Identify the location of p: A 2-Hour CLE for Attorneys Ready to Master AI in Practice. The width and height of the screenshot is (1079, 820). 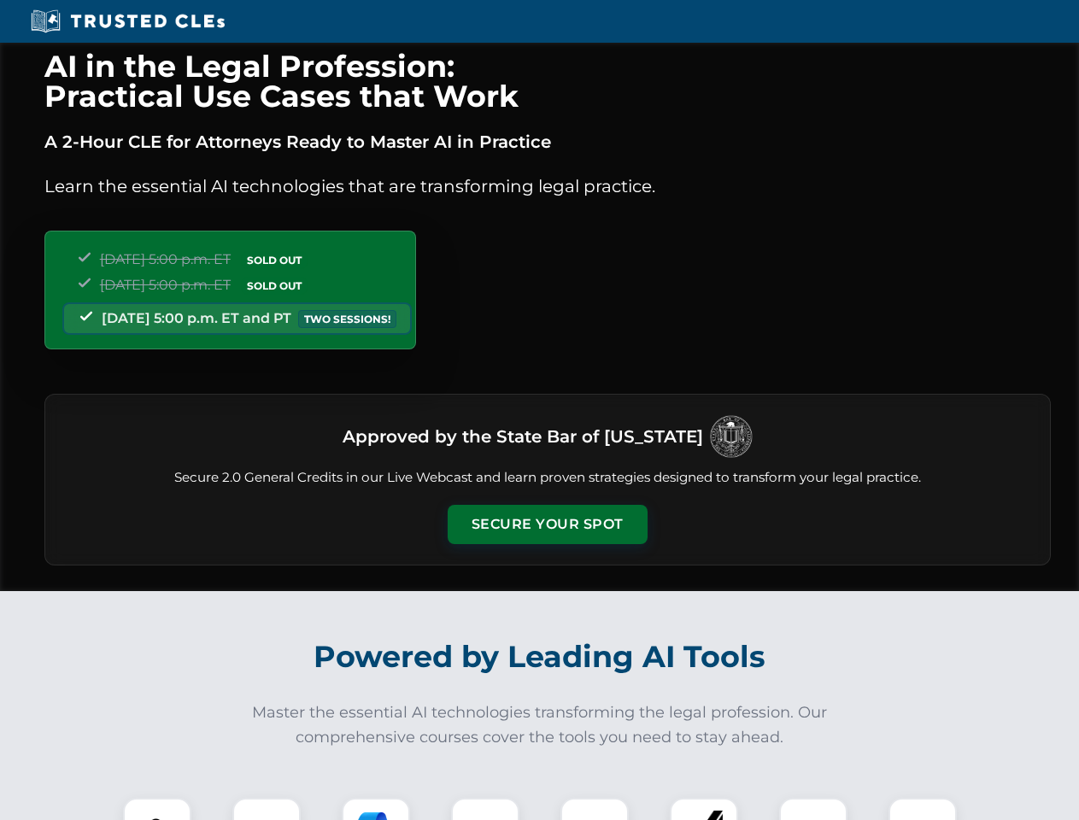
(548, 142).